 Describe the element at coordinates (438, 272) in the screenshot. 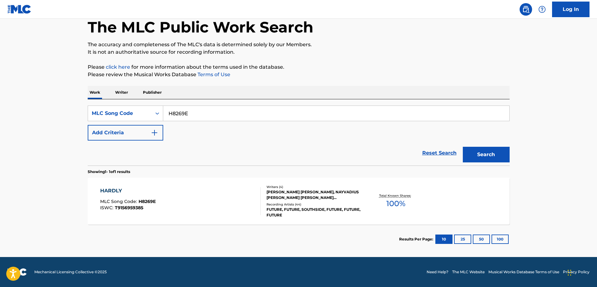

I see `a: Need Help?` at that location.